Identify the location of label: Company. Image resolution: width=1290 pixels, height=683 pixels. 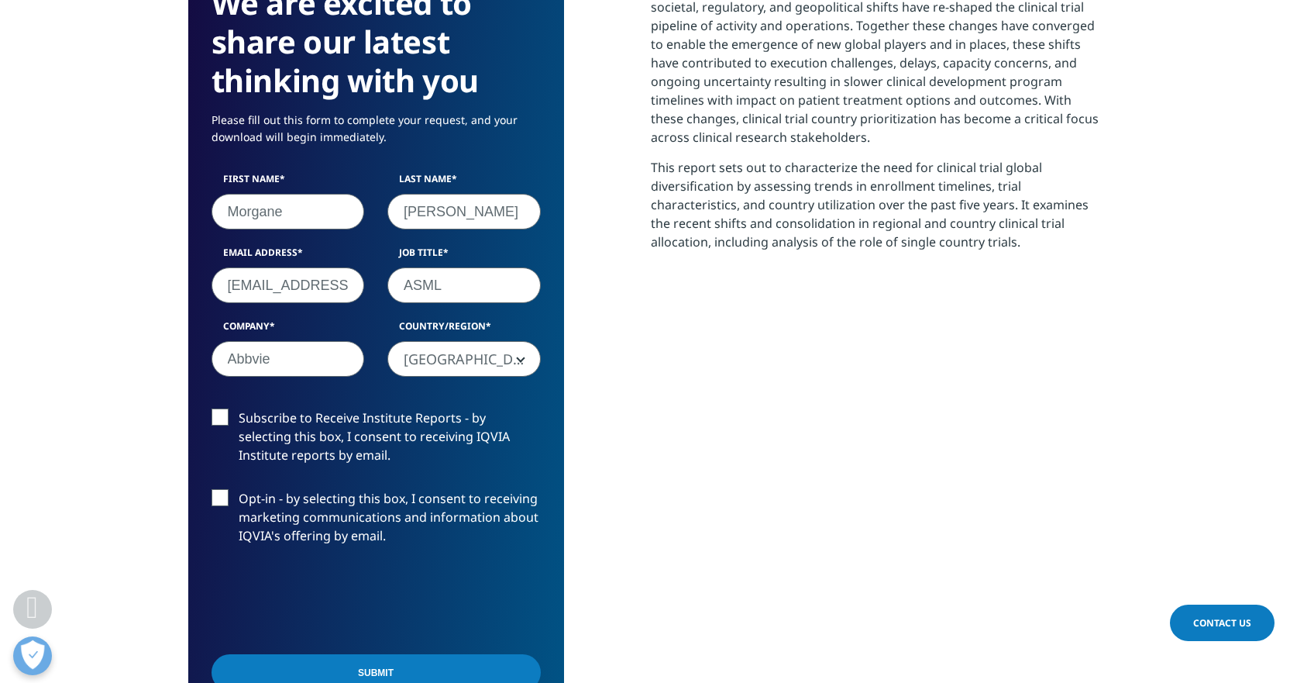
(288, 330).